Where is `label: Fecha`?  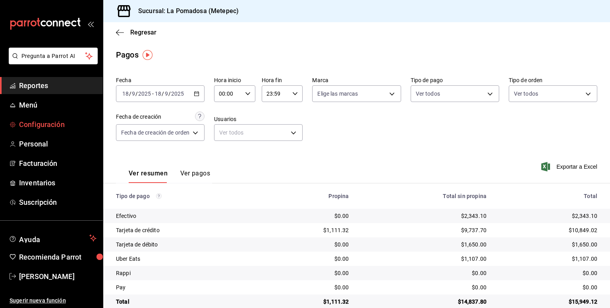 label: Fecha is located at coordinates (160, 80).